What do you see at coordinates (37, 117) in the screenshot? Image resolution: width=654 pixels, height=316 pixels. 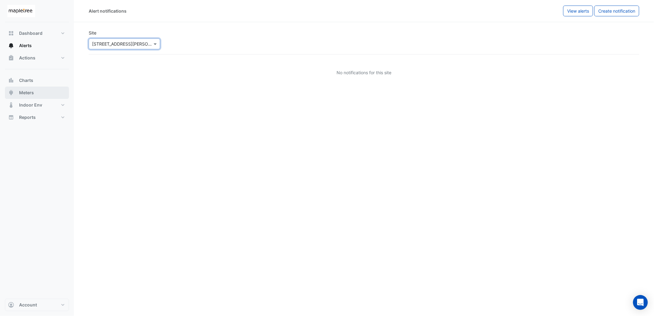 I see `button: Reports` at bounding box center [37, 117].